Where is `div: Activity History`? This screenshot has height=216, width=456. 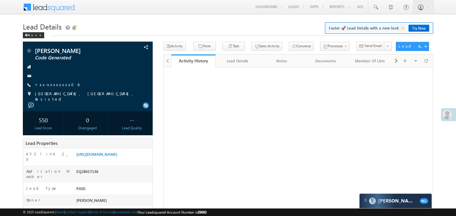 div: Activity History is located at coordinates (193, 60).